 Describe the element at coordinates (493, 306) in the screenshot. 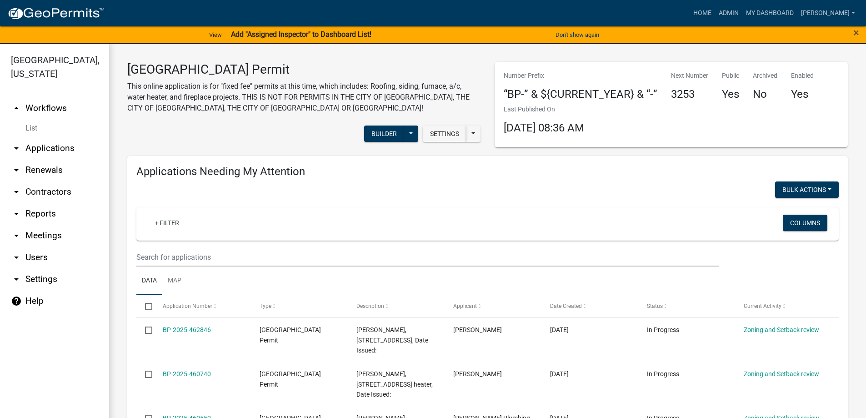

I see `datatable-header-cell: Applicant` at that location.